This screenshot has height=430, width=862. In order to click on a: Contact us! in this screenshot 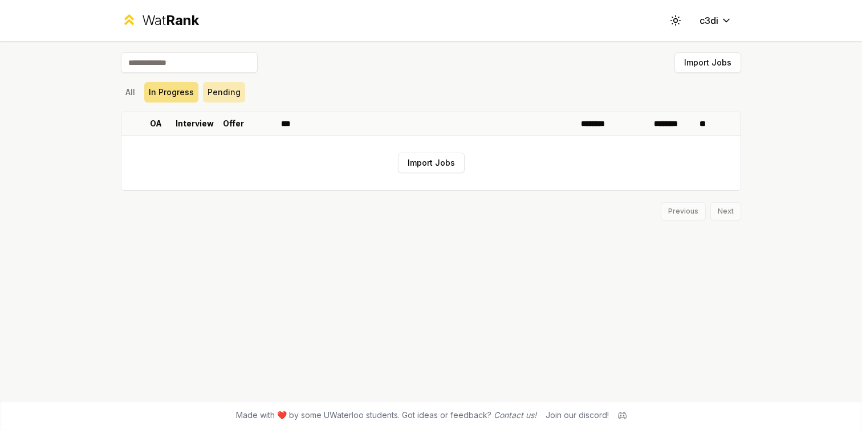, I will do `click(515, 415)`.